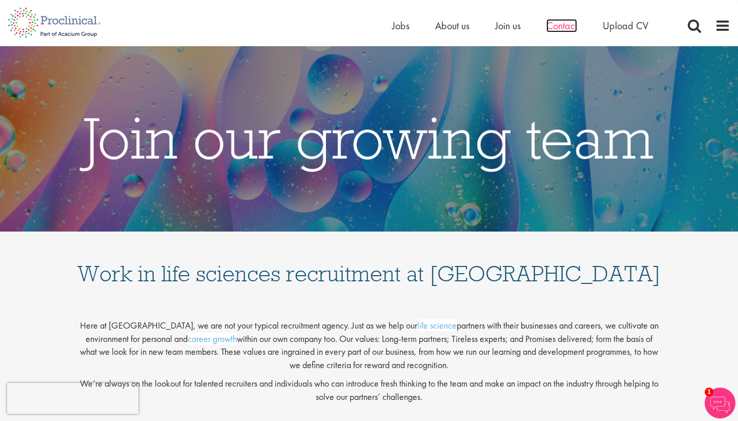  Describe the element at coordinates (212, 338) in the screenshot. I see `a: career growth` at that location.